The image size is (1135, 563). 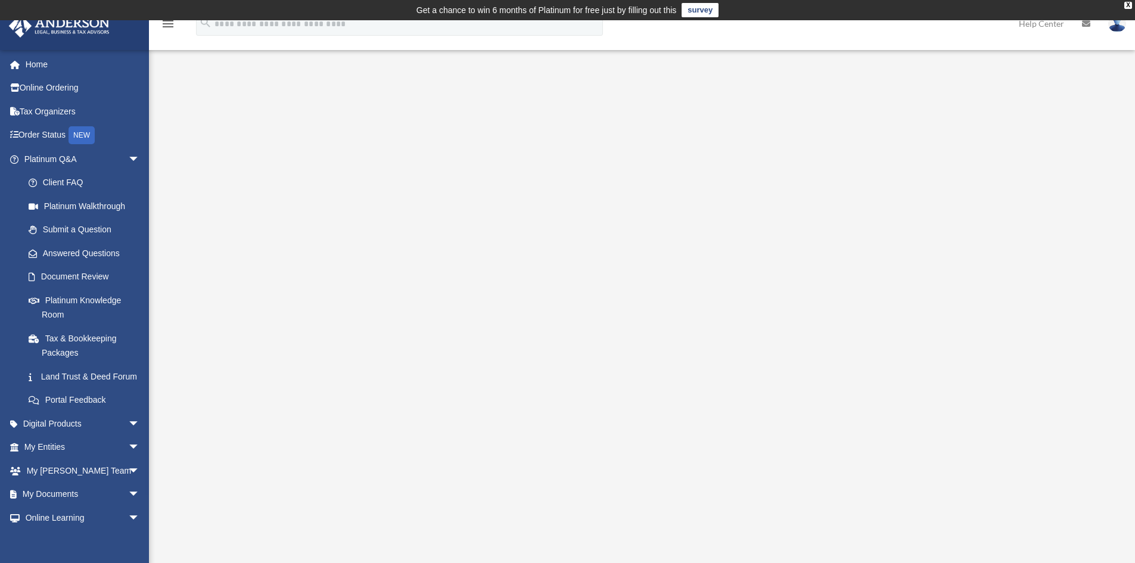 I want to click on a: Client FAQ, so click(x=87, y=183).